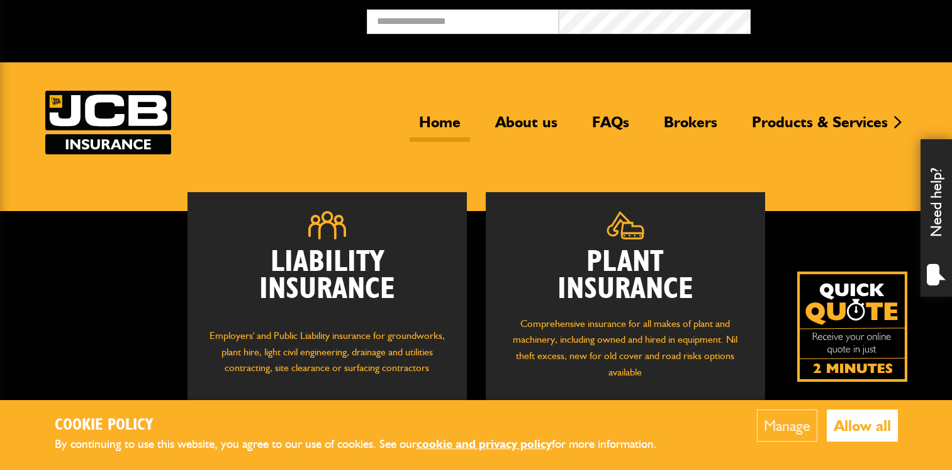  What do you see at coordinates (440, 127) in the screenshot?
I see `a: Home` at bounding box center [440, 127].